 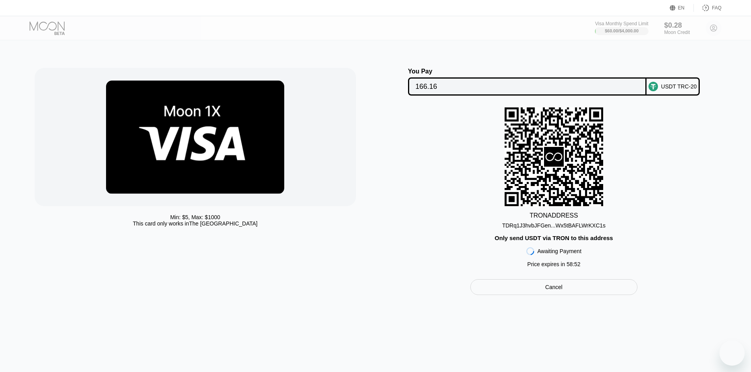 I want to click on div: EN, so click(x=682, y=8).